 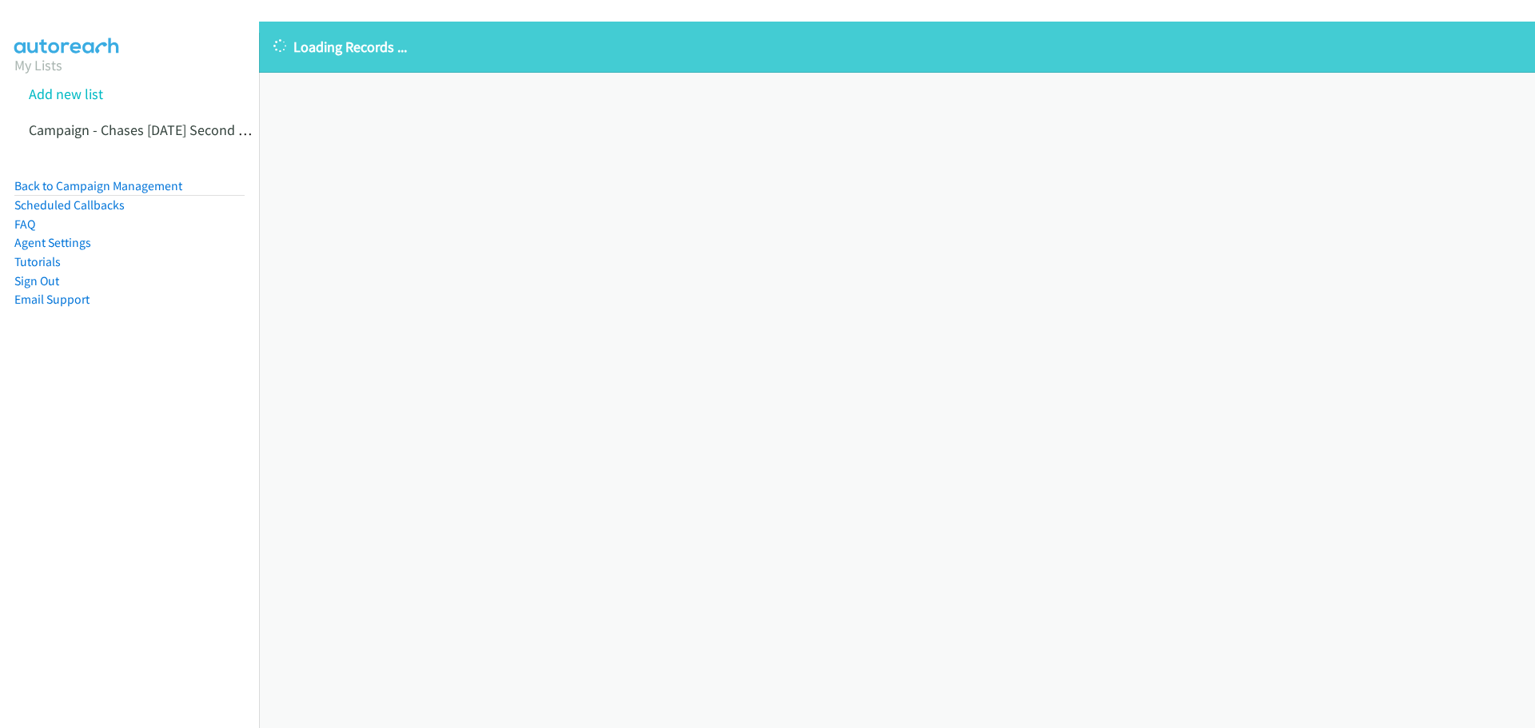 What do you see at coordinates (98, 185) in the screenshot?
I see `a: Back to Campaign Management` at bounding box center [98, 185].